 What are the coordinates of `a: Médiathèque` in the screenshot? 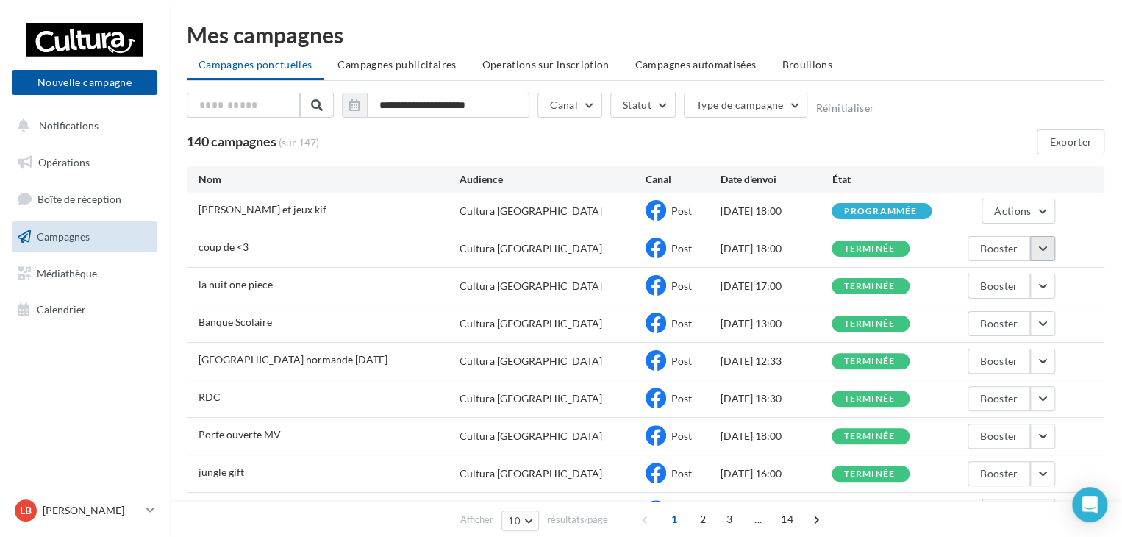 It's located at (85, 273).